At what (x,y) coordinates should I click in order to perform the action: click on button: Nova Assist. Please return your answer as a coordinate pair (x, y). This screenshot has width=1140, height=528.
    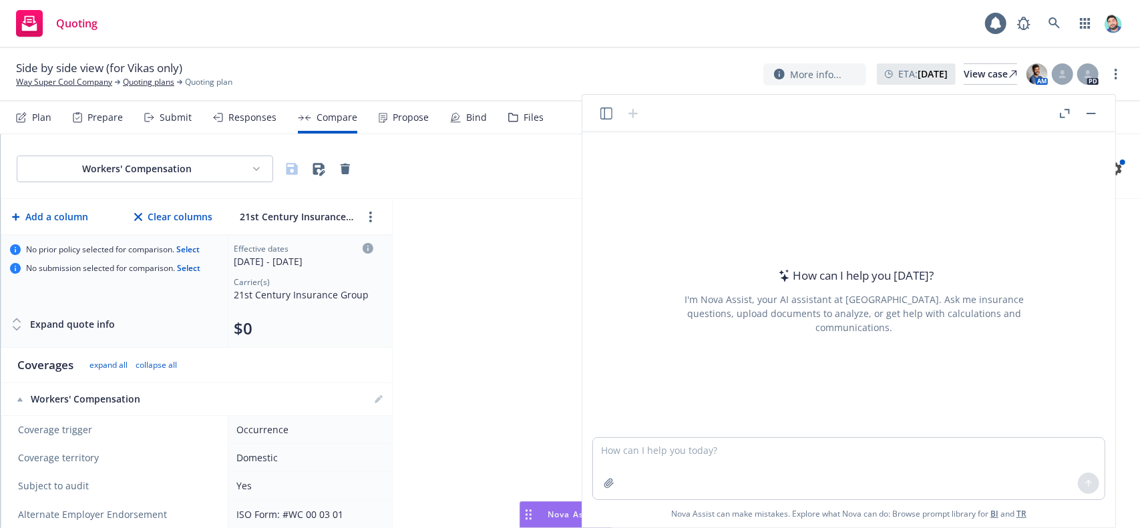
    Looking at the image, I should click on (566, 515).